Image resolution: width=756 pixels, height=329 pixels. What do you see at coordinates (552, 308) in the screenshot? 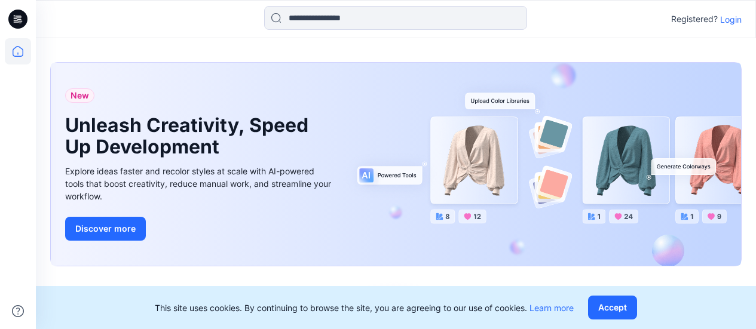
I see `a: Learn more` at bounding box center [552, 308].